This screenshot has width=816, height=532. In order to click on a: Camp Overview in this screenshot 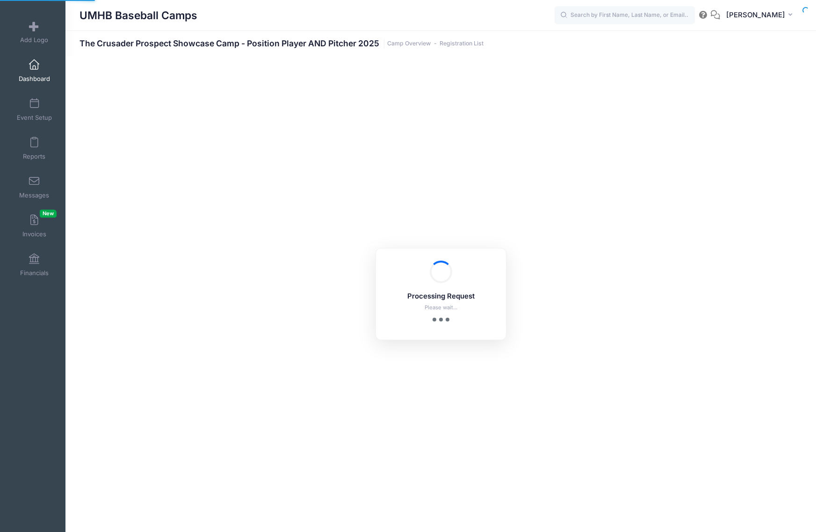, I will do `click(409, 44)`.